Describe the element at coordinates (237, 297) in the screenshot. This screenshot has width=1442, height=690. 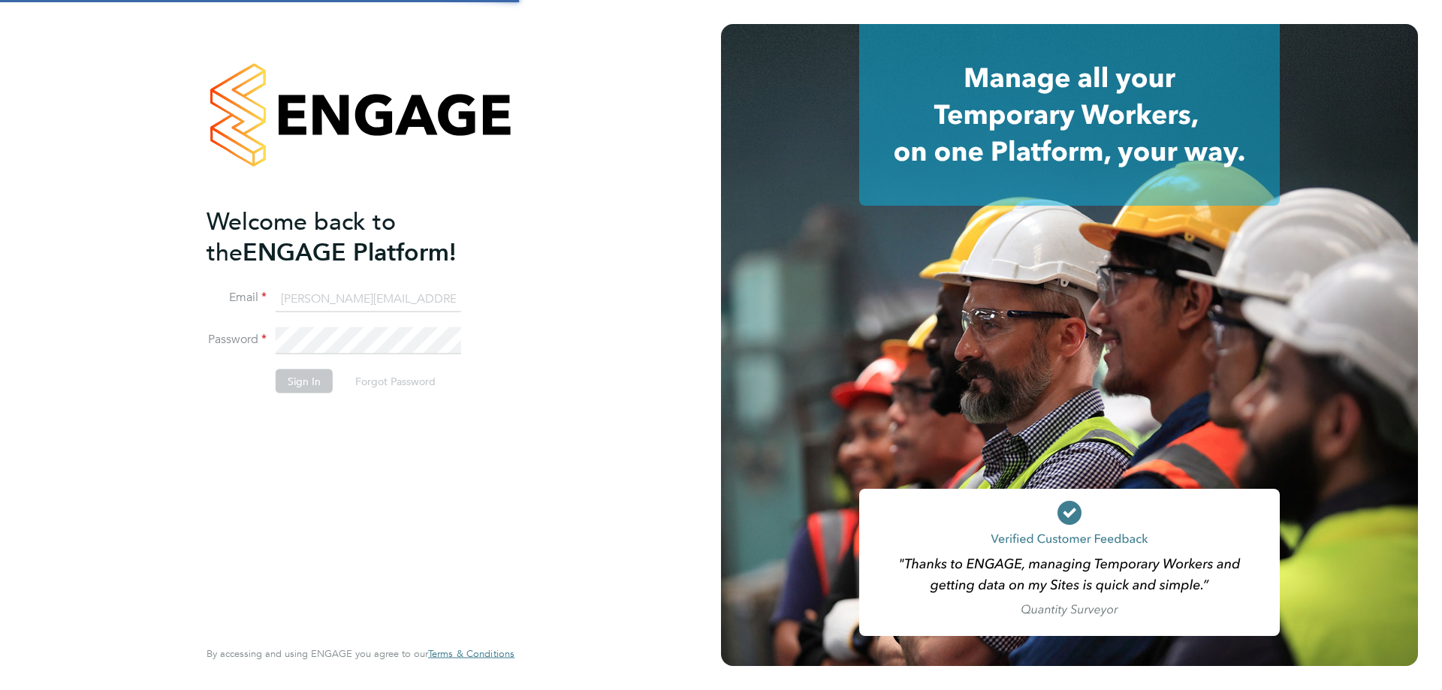
I see `label: Email` at that location.